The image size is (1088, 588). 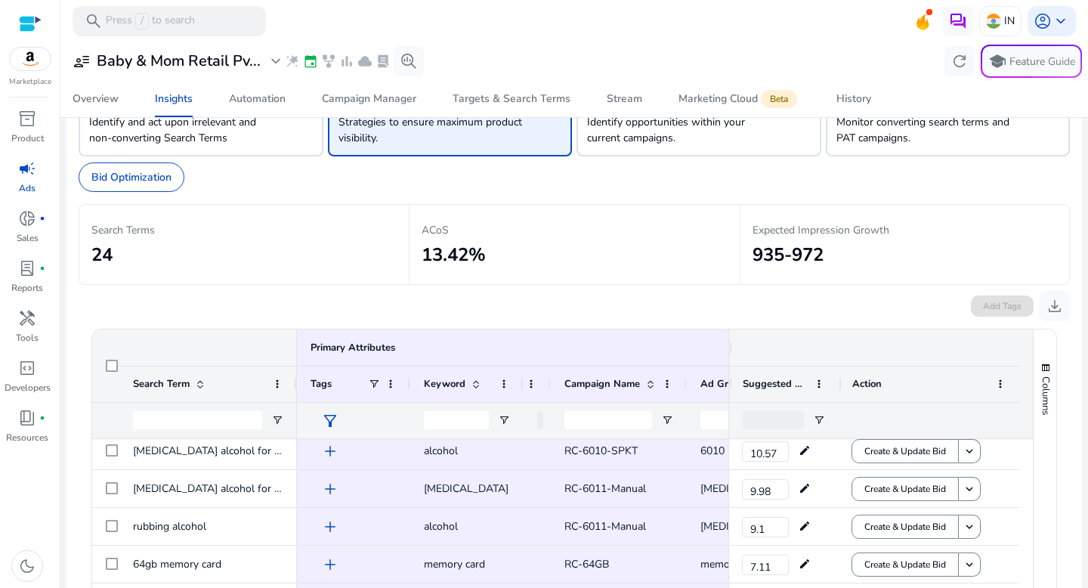 What do you see at coordinates (775, 384) in the screenshot?
I see `span: Suggested Bid` at bounding box center [775, 384].